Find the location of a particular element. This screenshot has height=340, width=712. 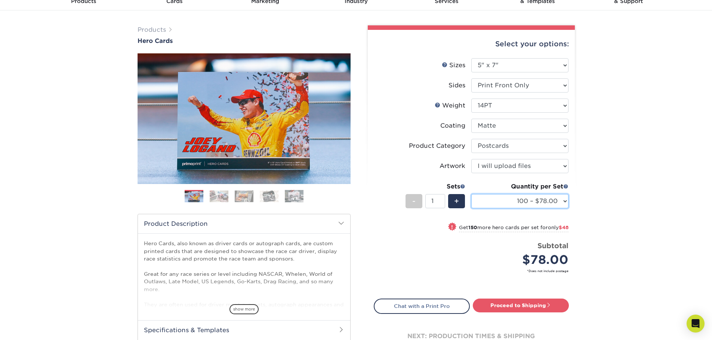

img: Hero Cards 04 is located at coordinates (269, 196).